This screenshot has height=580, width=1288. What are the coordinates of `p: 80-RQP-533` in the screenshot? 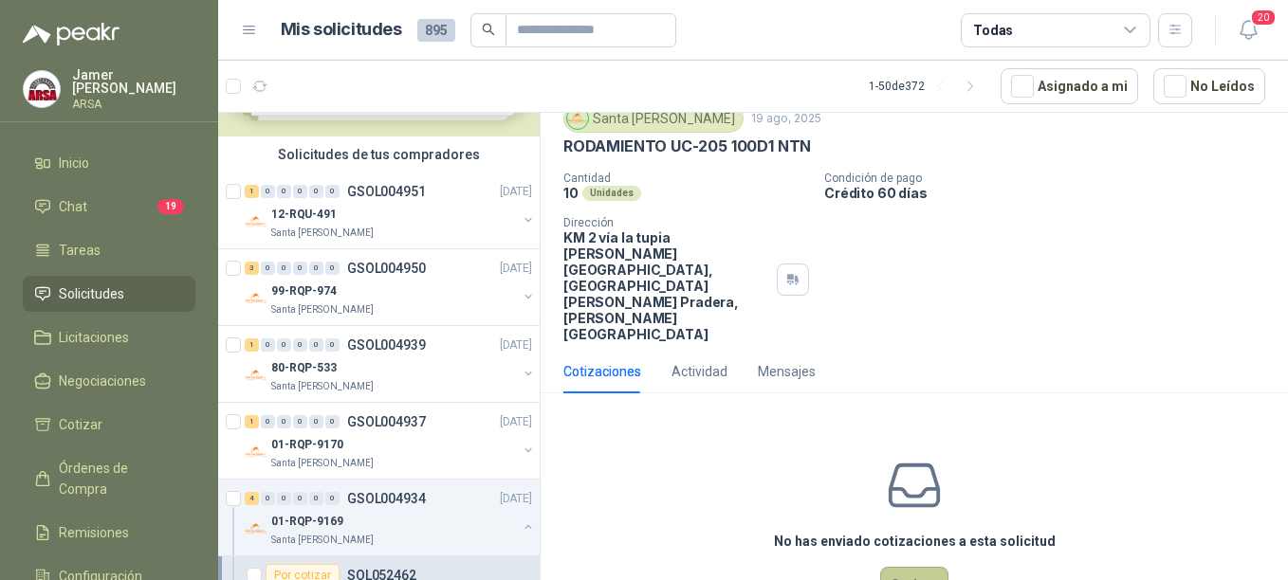 It's located at (303, 368).